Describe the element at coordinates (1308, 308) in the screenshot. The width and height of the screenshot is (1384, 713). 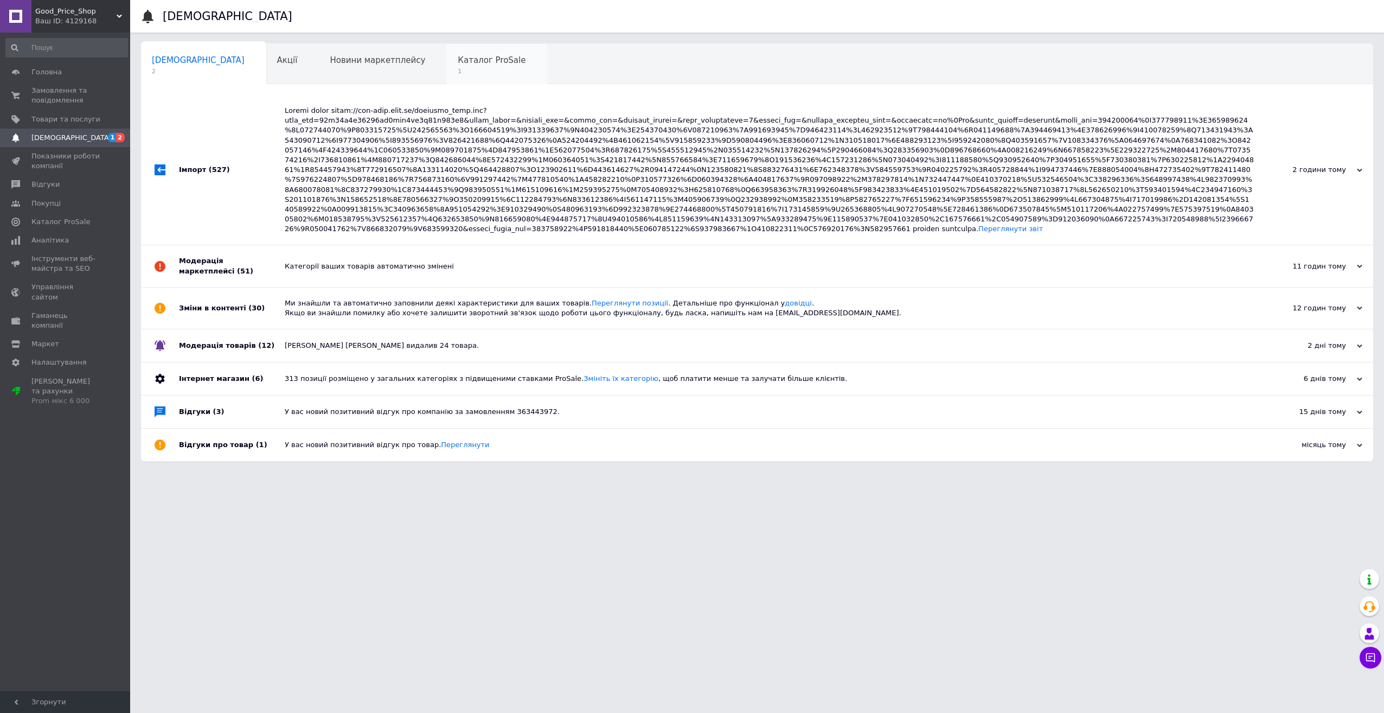
I see `div: 12 годин тому` at that location.